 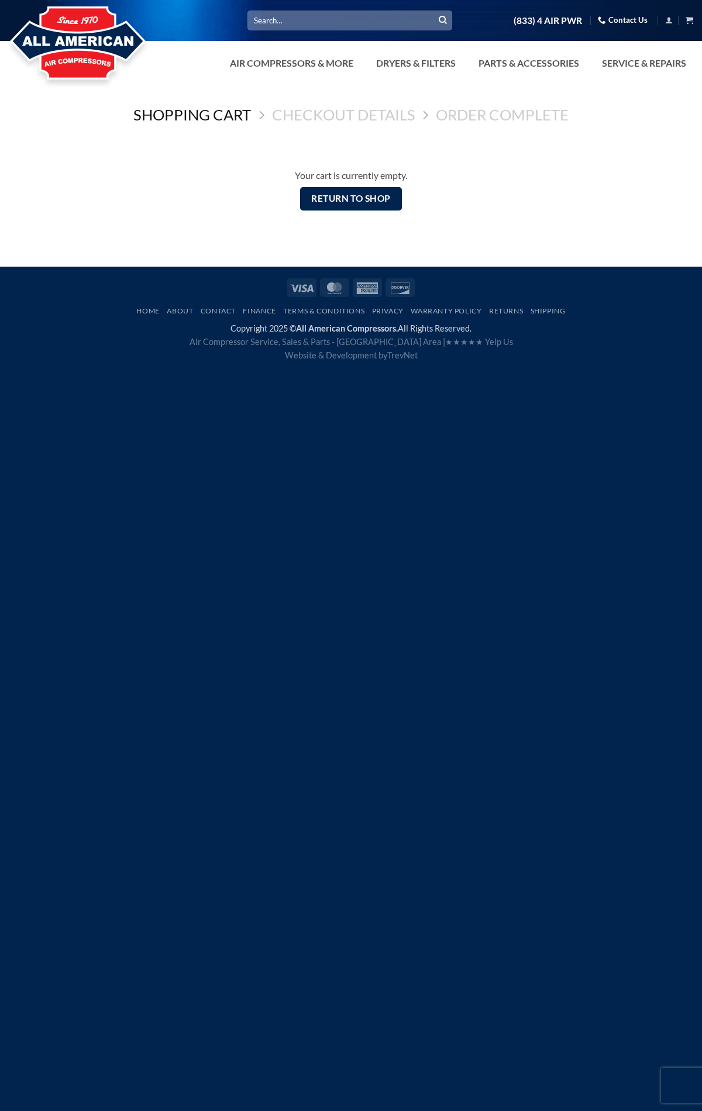 I want to click on a: Home, so click(x=147, y=311).